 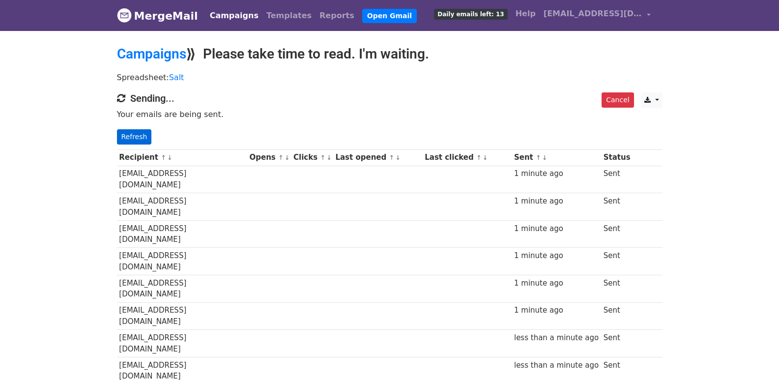 I want to click on a: Cancel, so click(x=617, y=100).